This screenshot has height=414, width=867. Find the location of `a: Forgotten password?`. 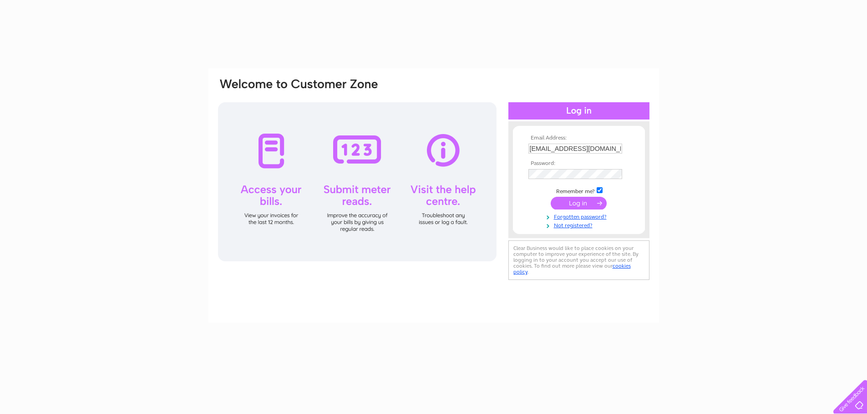

a: Forgotten password? is located at coordinates (580, 216).